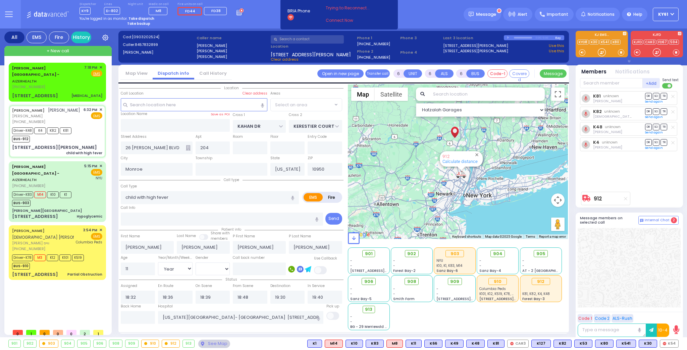  What do you see at coordinates (512, 344) in the screenshot?
I see `img: red-radio-icon.svg` at bounding box center [512, 344].